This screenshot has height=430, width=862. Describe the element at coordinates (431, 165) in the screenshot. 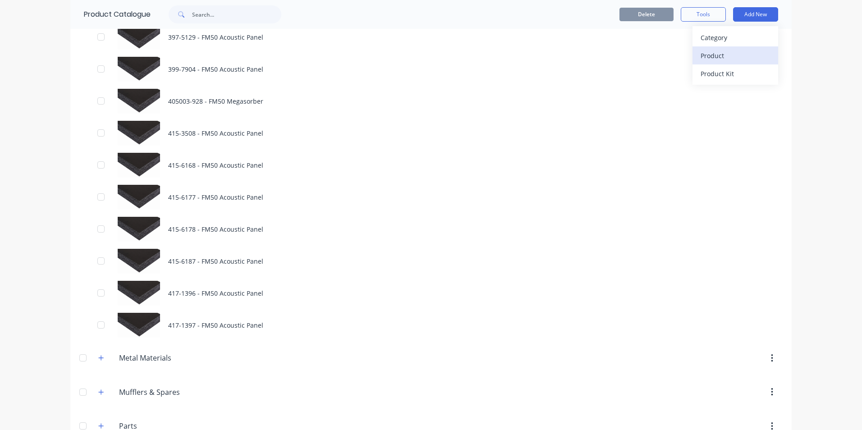

I see `div: 415-6168 - FM50 Acoustic Panel415-6168 - FM50 Acoustic Panel` at that location.